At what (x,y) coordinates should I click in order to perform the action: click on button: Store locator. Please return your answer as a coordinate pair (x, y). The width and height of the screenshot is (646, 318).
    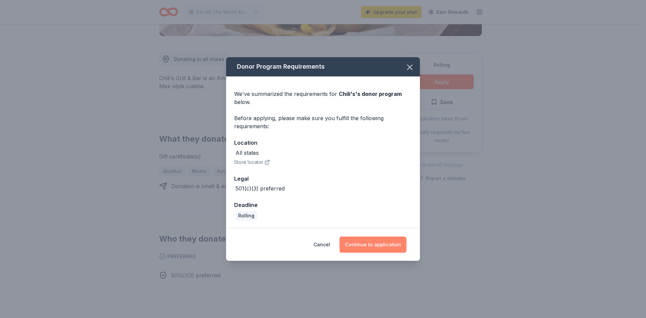
    Looking at the image, I should click on (252, 162).